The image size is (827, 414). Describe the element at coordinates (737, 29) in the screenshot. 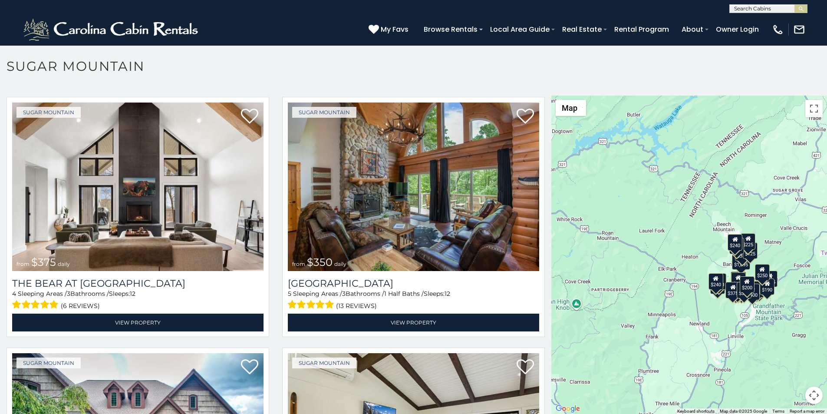

I see `a: Owner Login` at that location.